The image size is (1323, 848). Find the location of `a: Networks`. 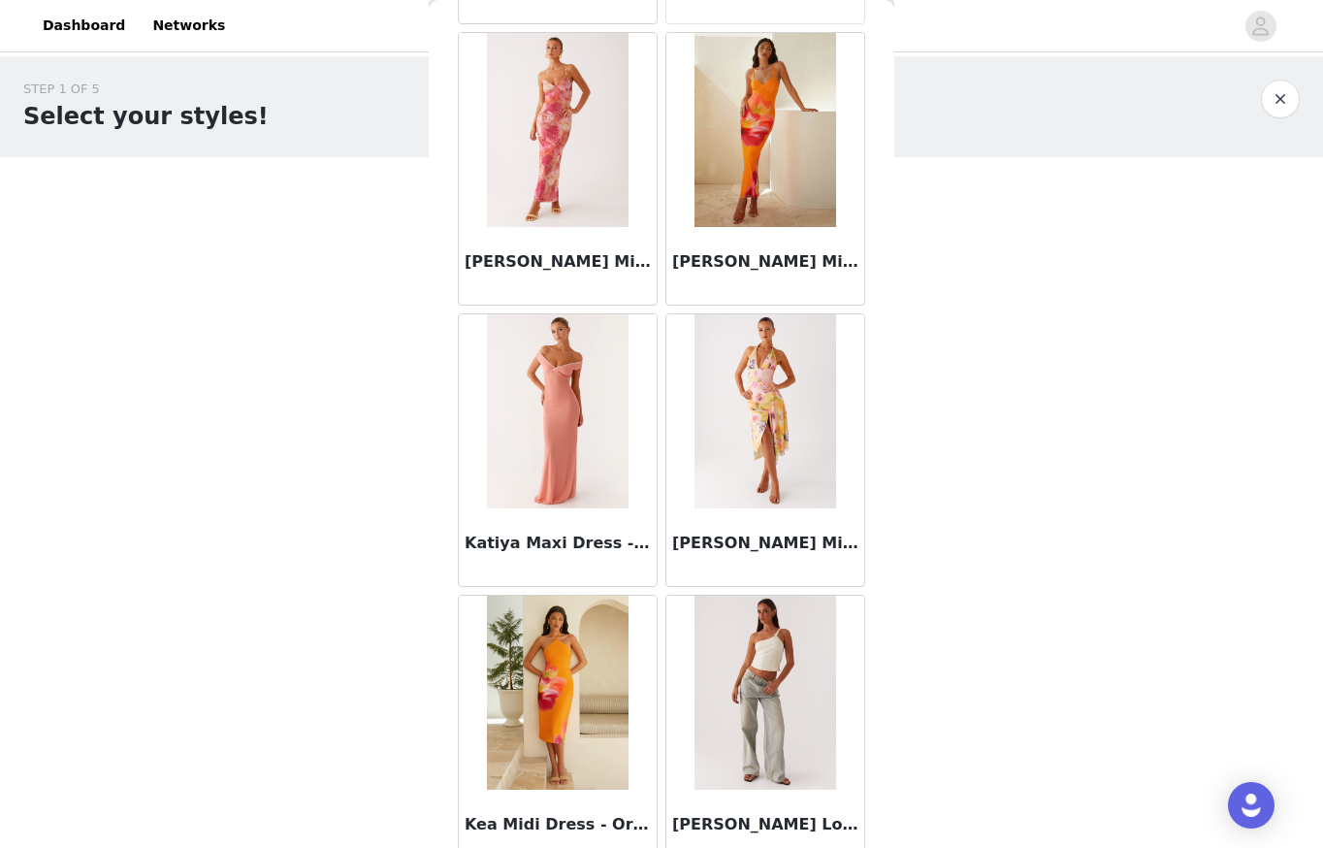

a: Networks is located at coordinates (188, 25).